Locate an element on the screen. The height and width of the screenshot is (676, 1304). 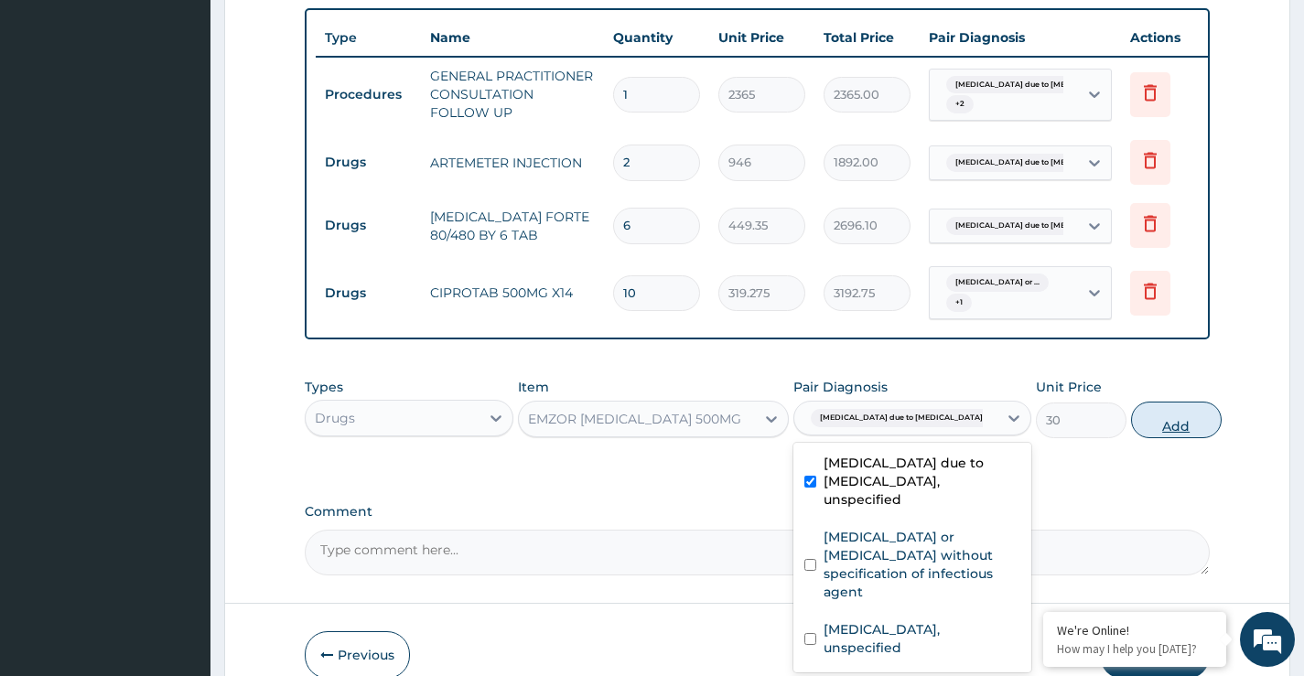
div: We're Online! is located at coordinates (1135, 630).